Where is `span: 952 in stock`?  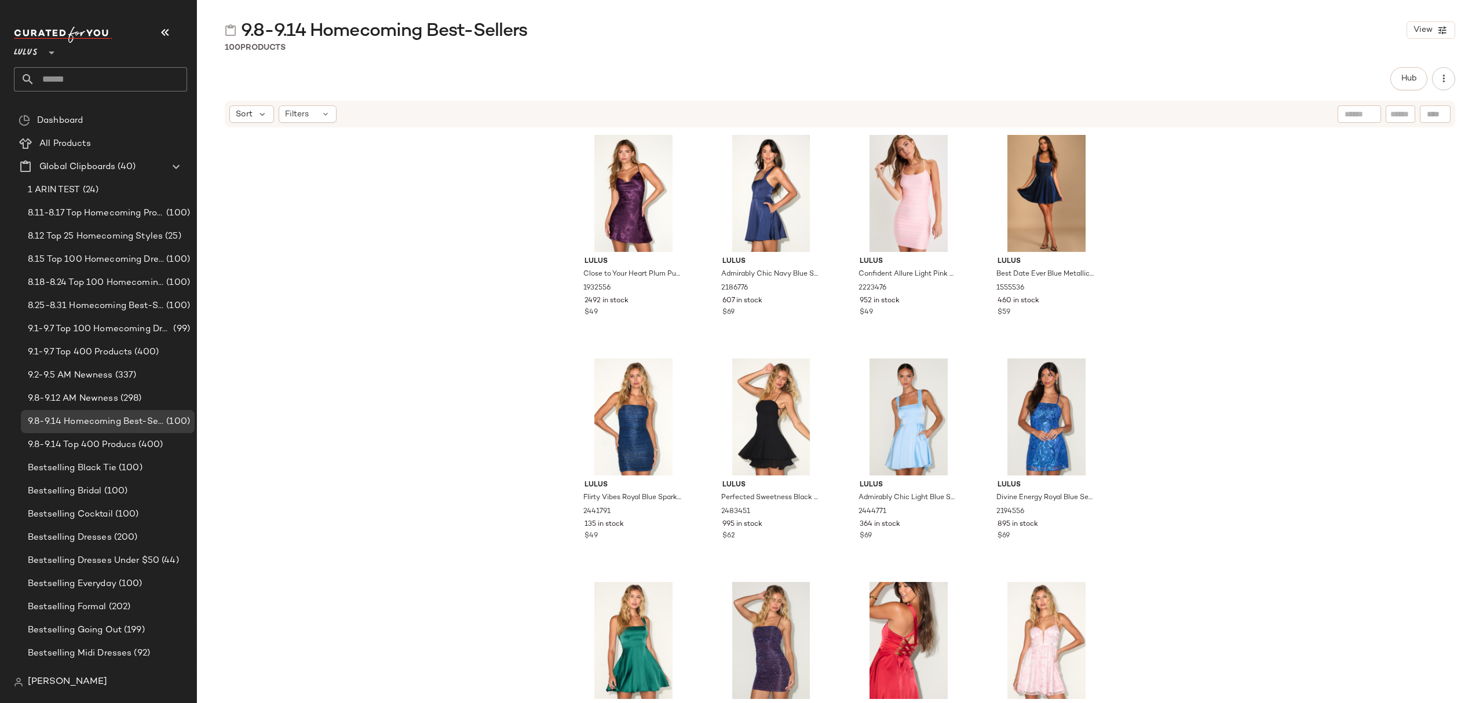
span: 952 in stock is located at coordinates (879, 301).